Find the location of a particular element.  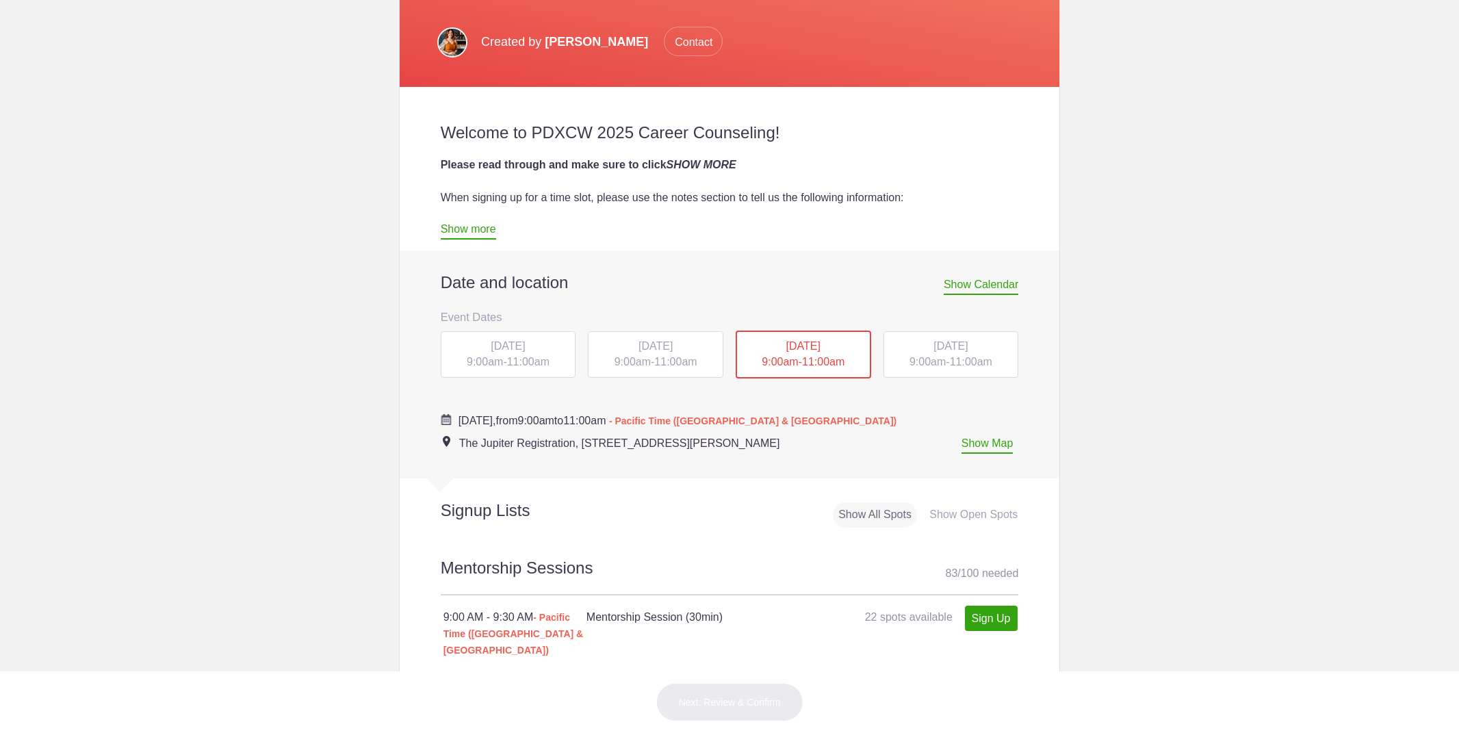

span: Show Calendar is located at coordinates (980, 287).